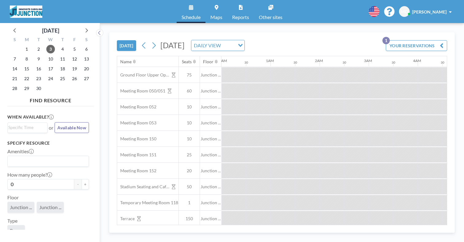 Image resolution: width=464 pixels, height=242 pixels. Describe the element at coordinates (16, 230) in the screenshot. I see `span: Room` at that location.